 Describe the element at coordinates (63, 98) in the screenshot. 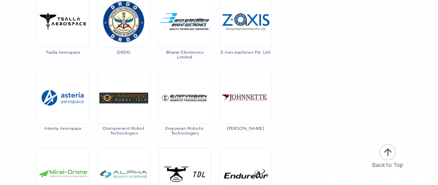

I see `img: ic_asteria.png` at that location.